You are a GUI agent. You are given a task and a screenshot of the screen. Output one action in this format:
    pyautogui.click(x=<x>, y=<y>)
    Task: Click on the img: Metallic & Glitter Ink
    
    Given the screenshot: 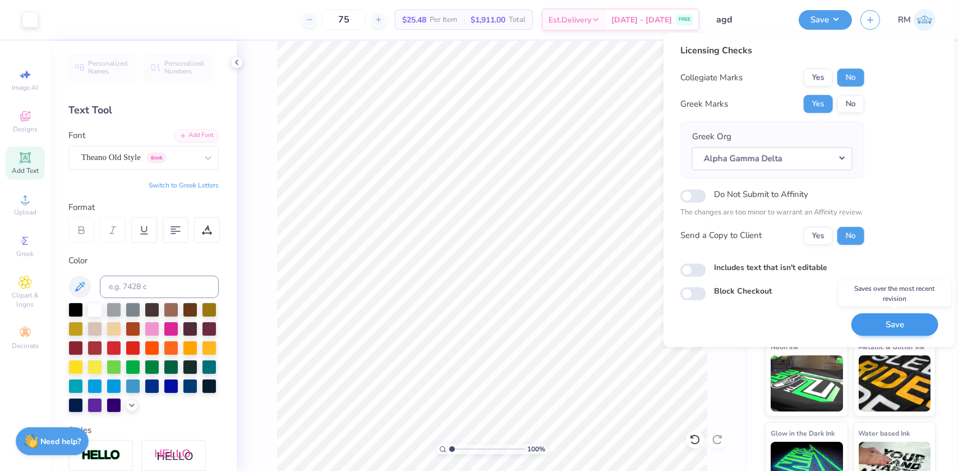 What is the action you would take?
    pyautogui.click(x=895, y=383)
    